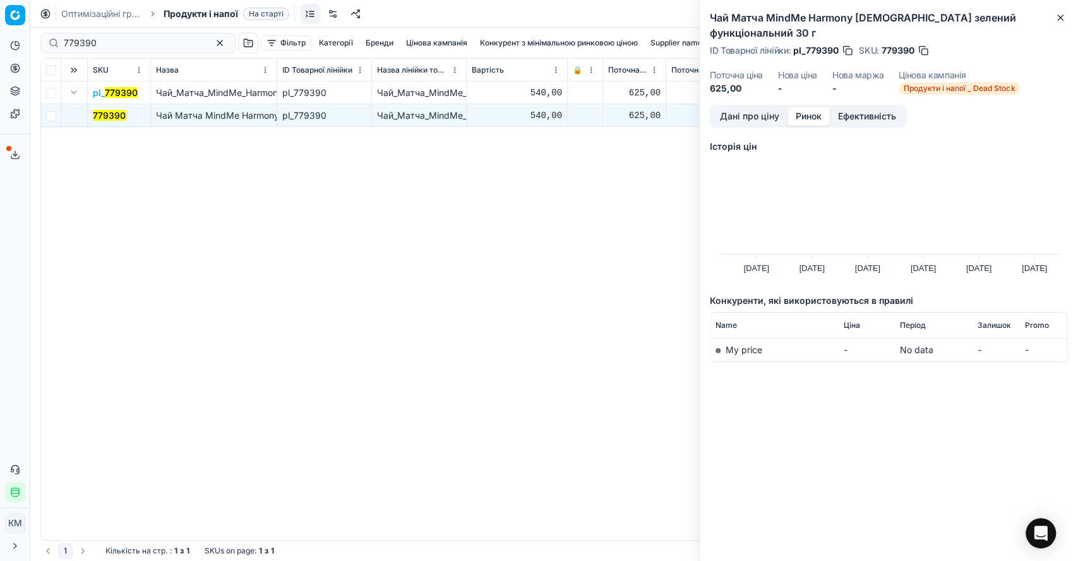 Image resolution: width=1078 pixels, height=561 pixels. I want to click on button: Supplier name, so click(676, 43).